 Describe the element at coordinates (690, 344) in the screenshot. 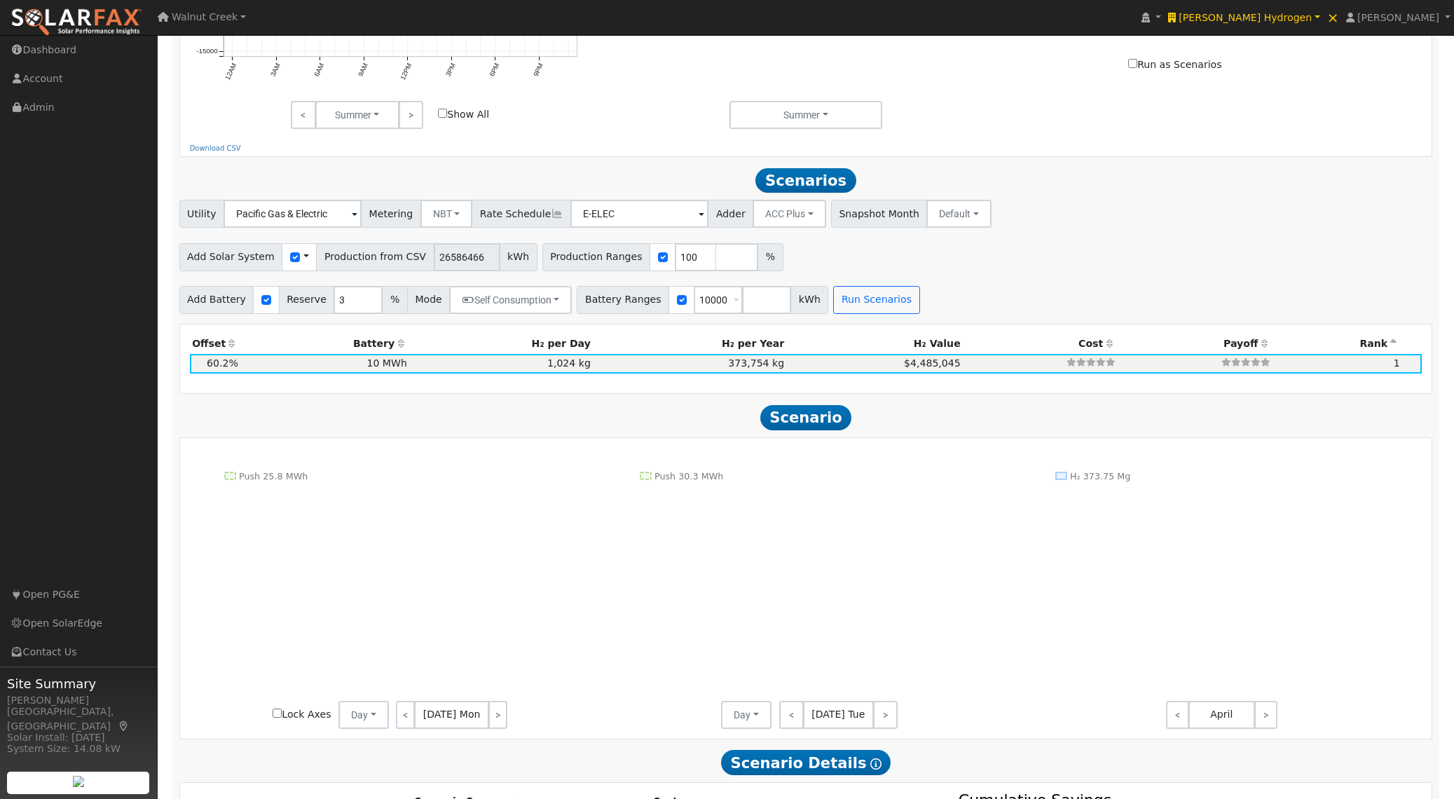

I see `th: H₂ per Year` at that location.